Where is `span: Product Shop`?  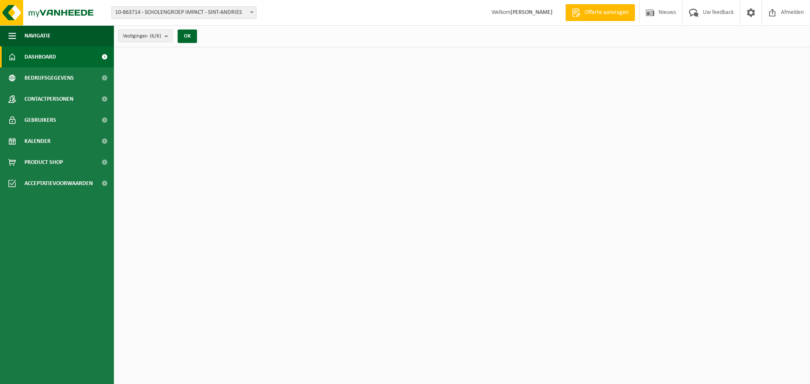 span: Product Shop is located at coordinates (43, 162).